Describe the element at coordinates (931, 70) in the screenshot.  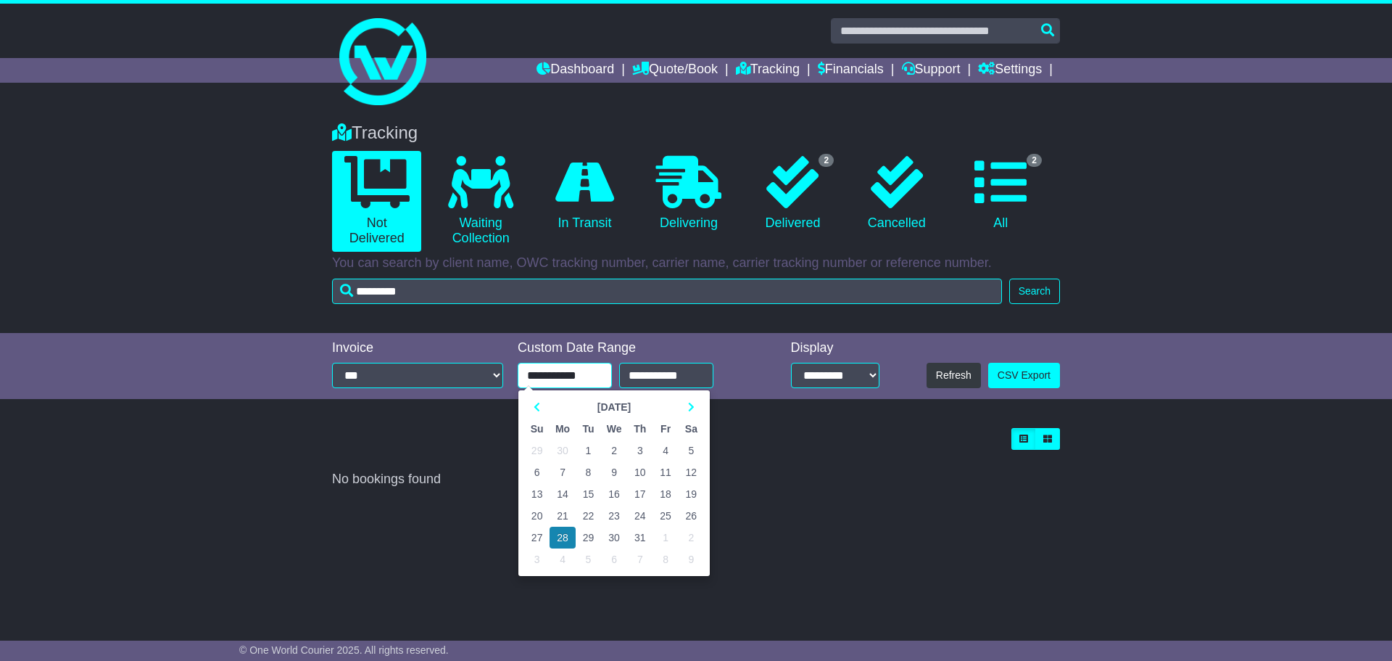
I see `a: Support` at that location.